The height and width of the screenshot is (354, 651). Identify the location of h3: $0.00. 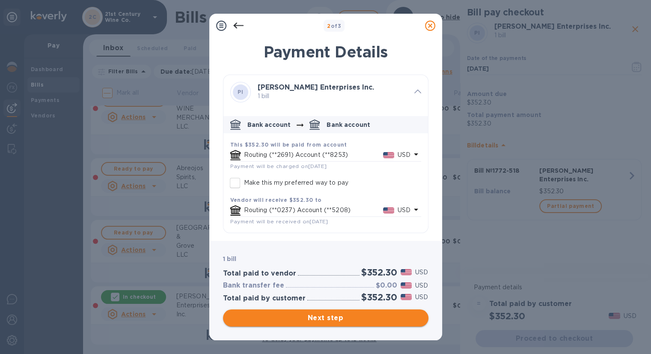
(387, 285).